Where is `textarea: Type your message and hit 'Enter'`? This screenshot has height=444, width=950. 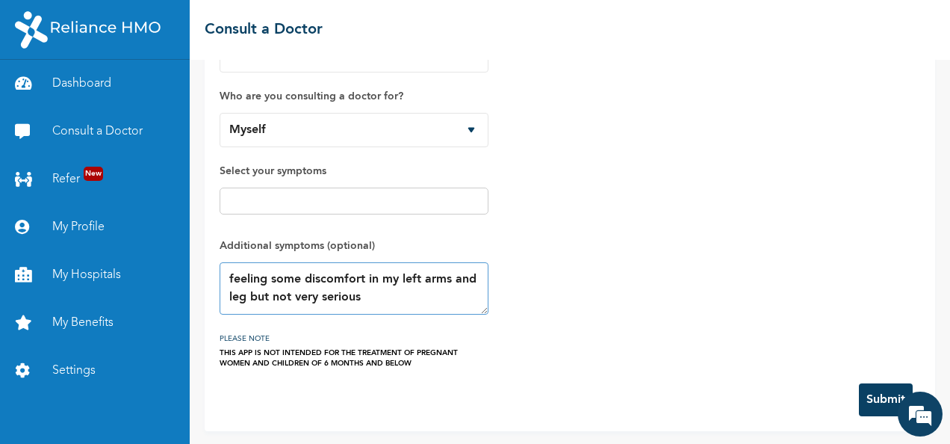 textarea: Type your message and hit 'Enter' is located at coordinates (146, 341).